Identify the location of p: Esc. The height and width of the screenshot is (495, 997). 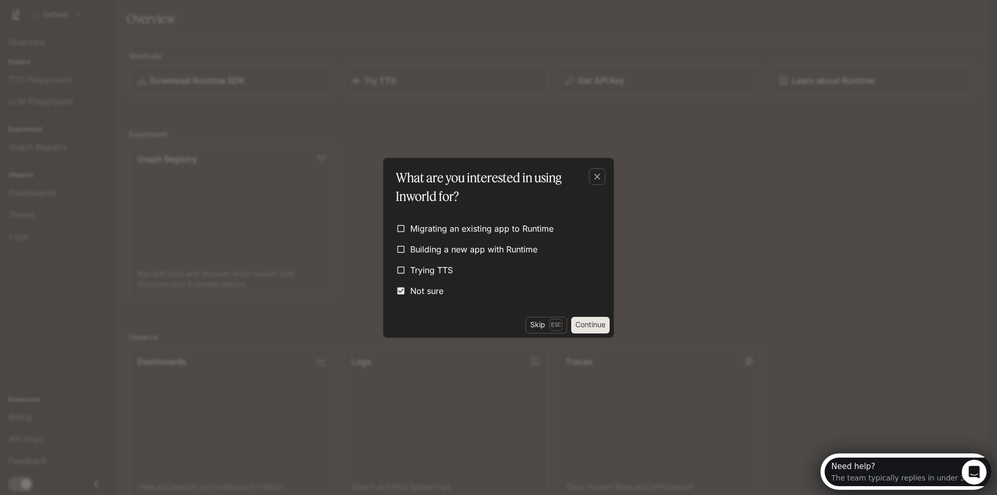
(555, 324).